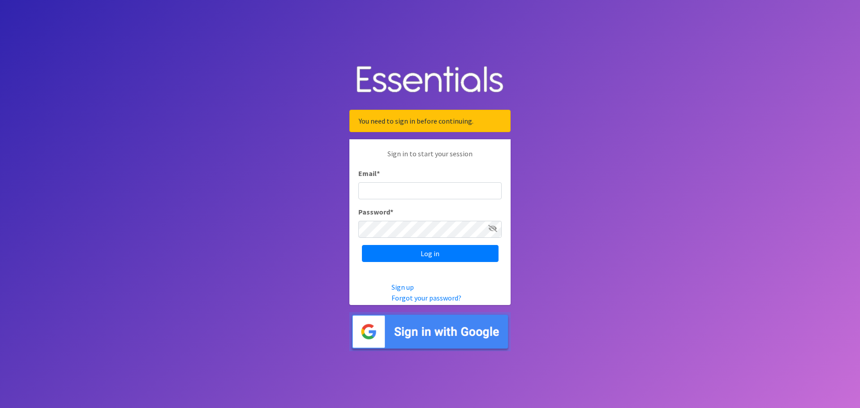  Describe the element at coordinates (430, 253) in the screenshot. I see `input: Log in` at that location.